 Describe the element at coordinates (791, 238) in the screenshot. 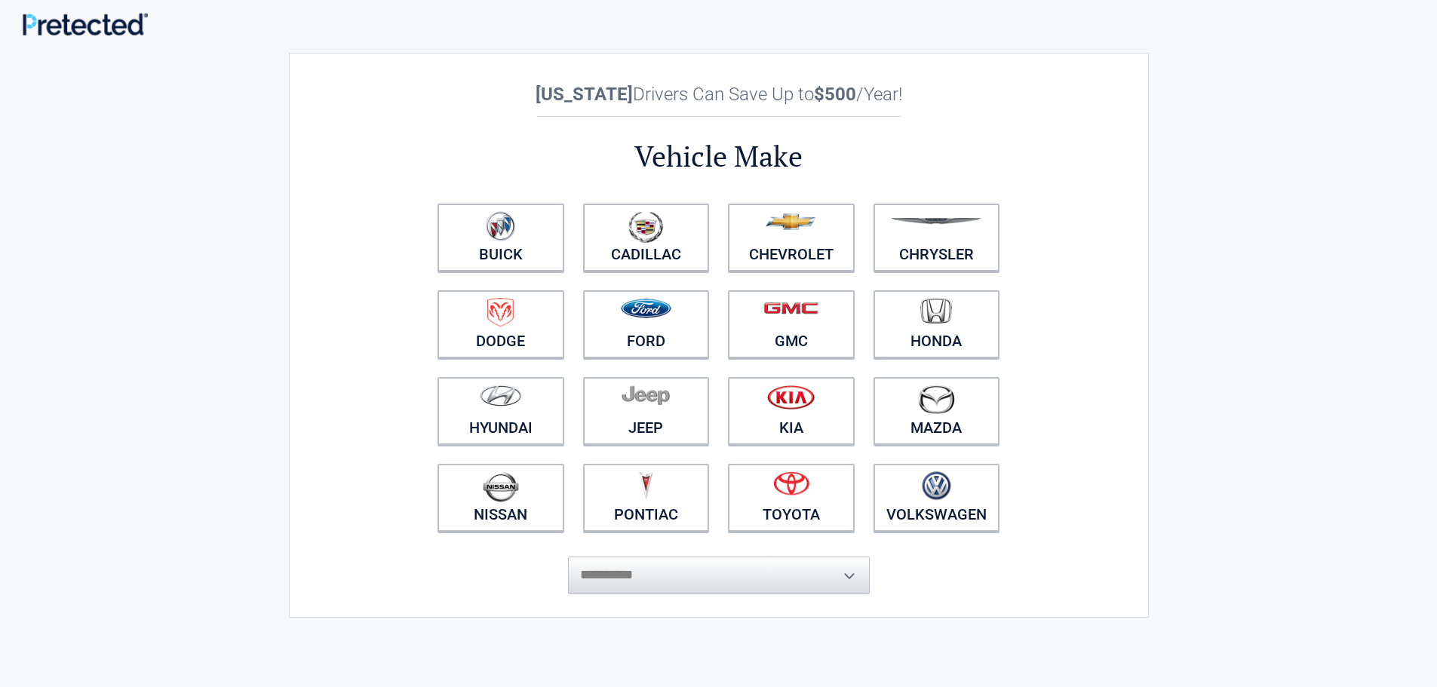

I see `a: Chevrolet` at that location.